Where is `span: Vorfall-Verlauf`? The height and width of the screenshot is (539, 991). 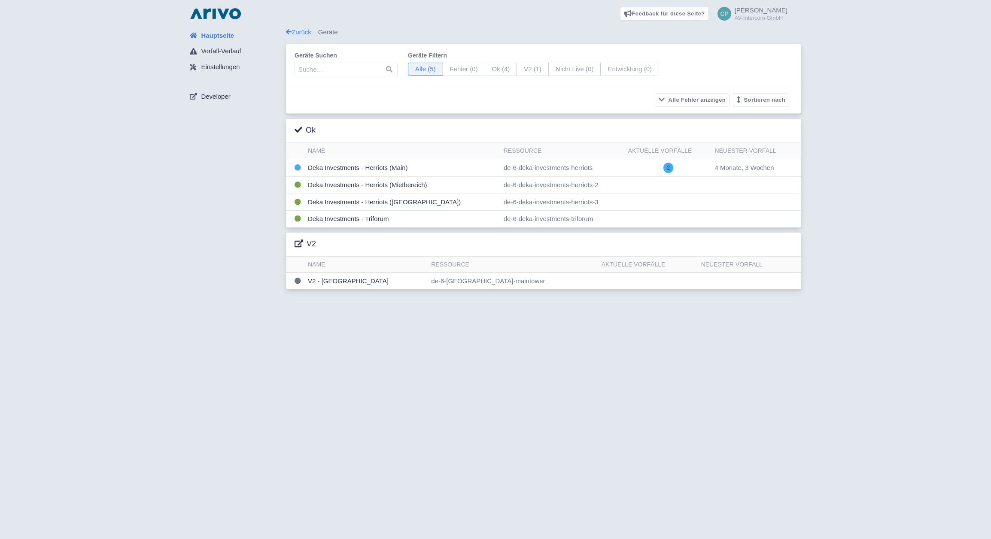 span: Vorfall-Verlauf is located at coordinates (221, 51).